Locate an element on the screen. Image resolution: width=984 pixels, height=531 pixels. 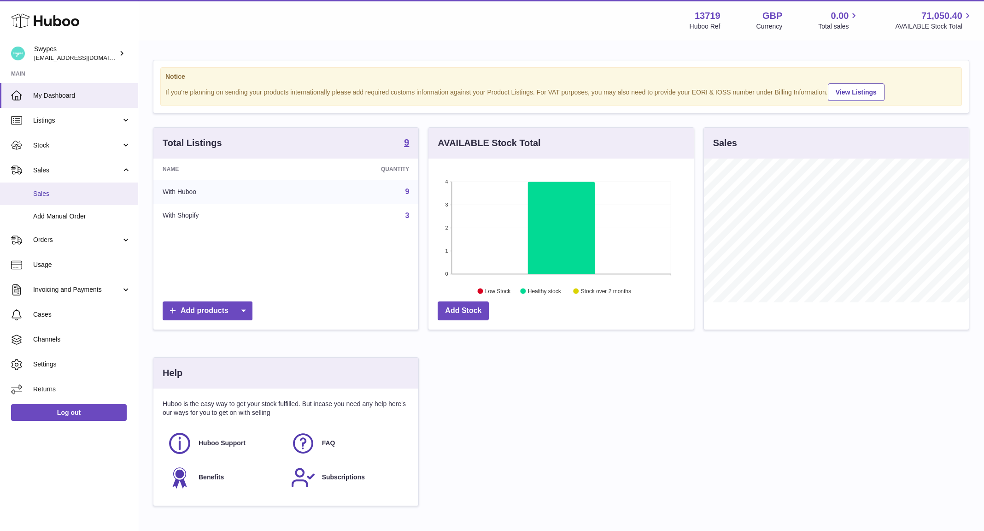
a: 3 is located at coordinates (407, 215).